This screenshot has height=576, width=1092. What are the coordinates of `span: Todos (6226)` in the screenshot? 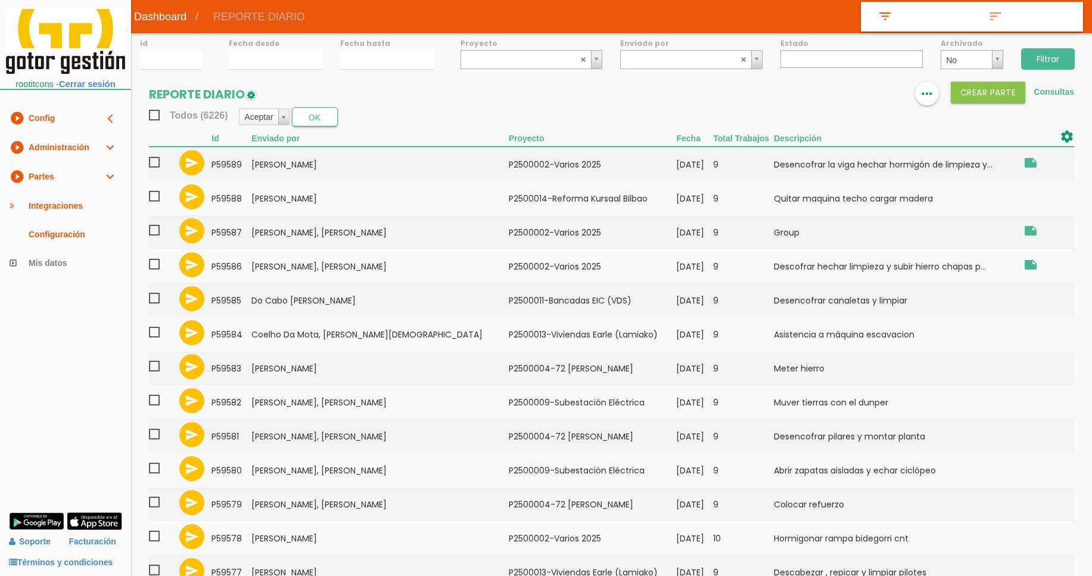 It's located at (188, 115).